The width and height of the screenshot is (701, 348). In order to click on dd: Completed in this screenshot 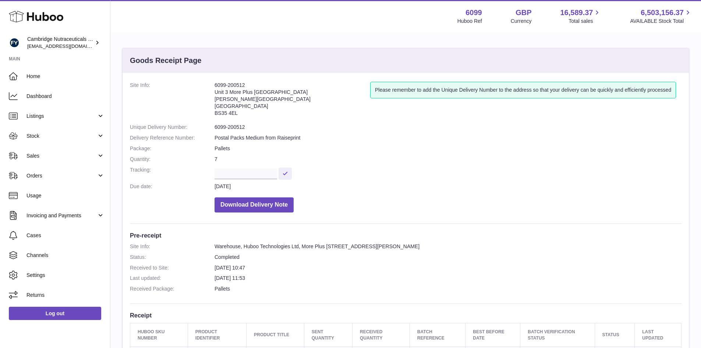, I will do `click(448, 257)`.